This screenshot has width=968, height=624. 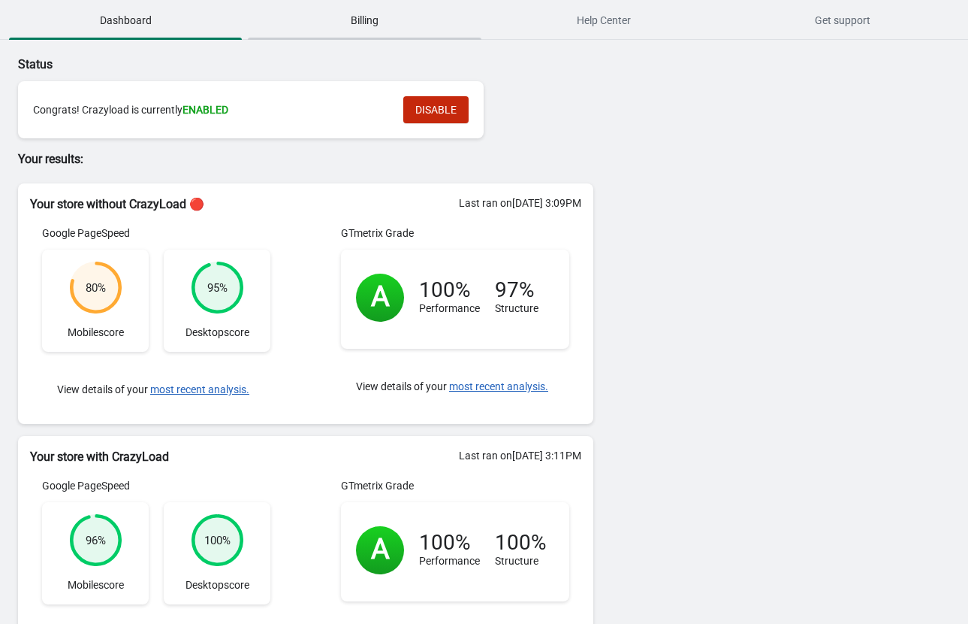 What do you see at coordinates (210, 110) in the screenshot?
I see `div: Congrats! Crazyload is currently` at bounding box center [210, 110].